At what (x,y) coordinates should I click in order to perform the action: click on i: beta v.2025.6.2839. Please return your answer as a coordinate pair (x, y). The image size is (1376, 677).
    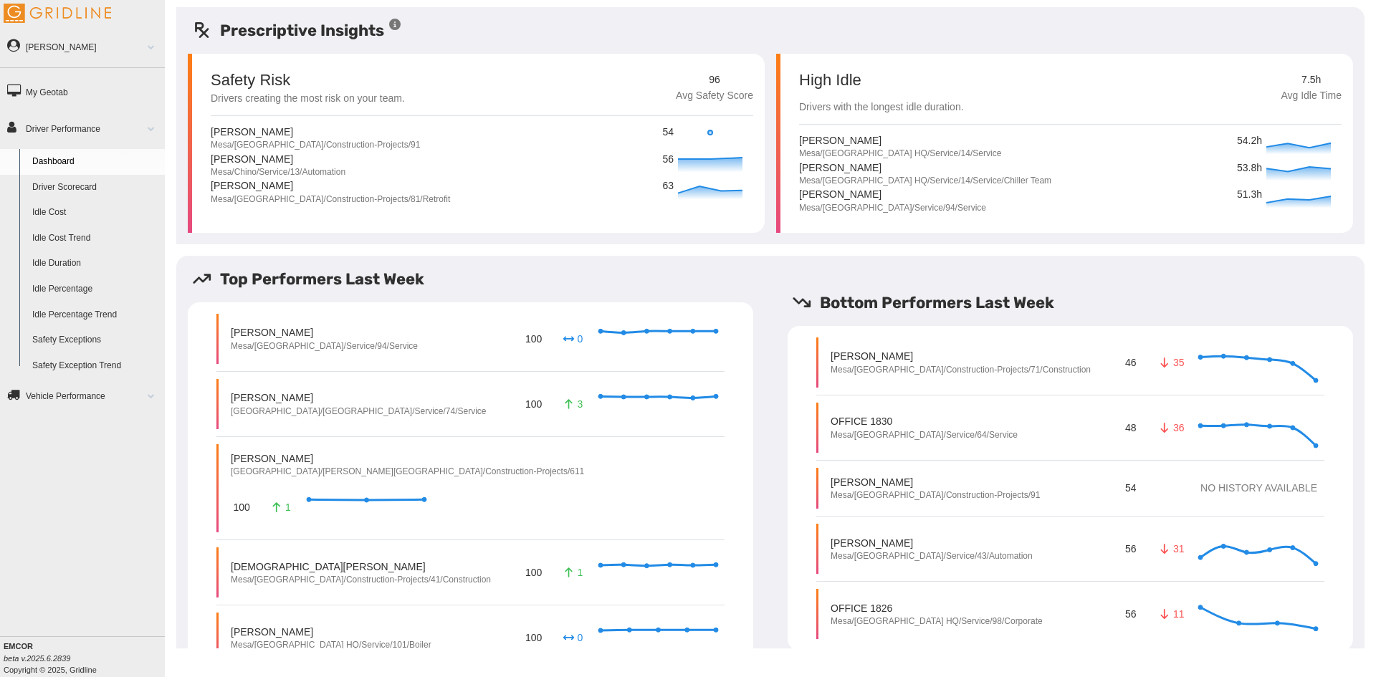
    Looking at the image, I should click on (37, 659).